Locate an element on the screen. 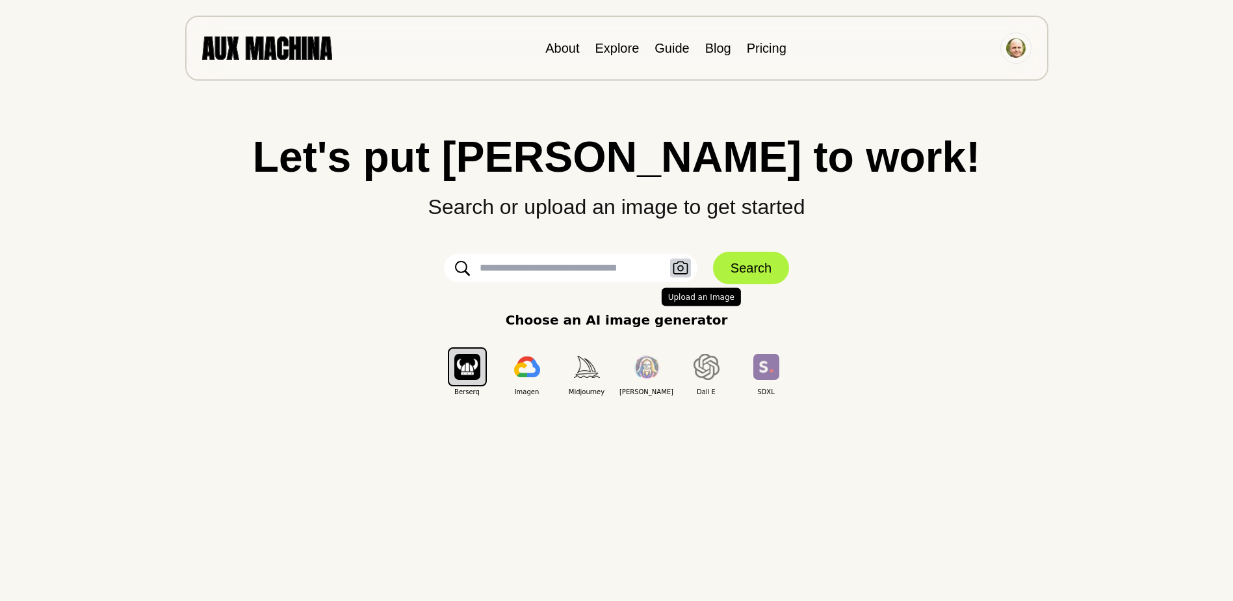 The width and height of the screenshot is (1233, 601). a: About is located at coordinates (562, 48).